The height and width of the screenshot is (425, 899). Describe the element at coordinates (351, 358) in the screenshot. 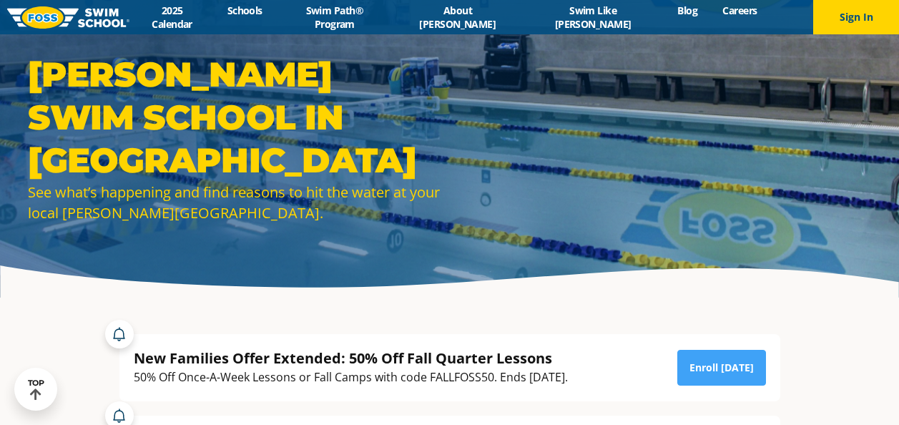

I see `div: New Families Offer Extended: 50% Off Fall Quarter Lessons` at that location.